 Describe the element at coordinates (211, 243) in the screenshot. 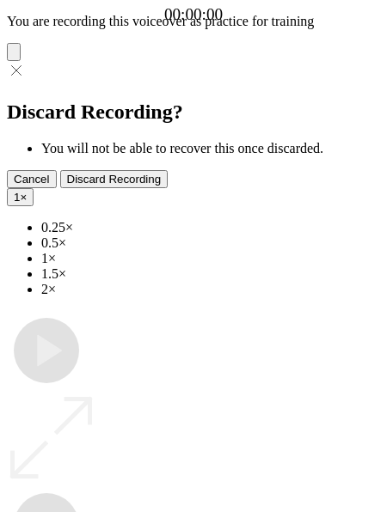

I see `li: 0.5×` at that location.